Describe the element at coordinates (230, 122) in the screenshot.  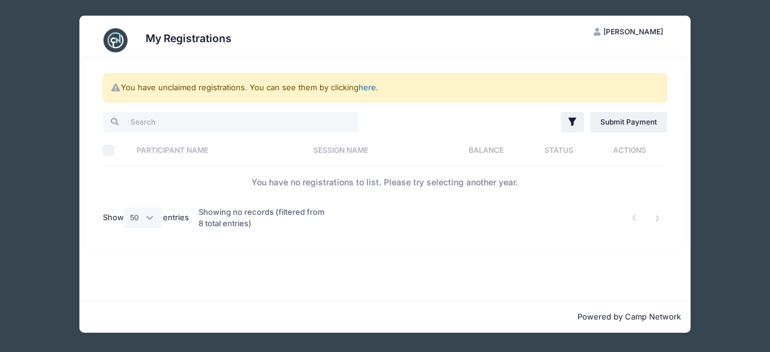
I see `input: Search` at that location.